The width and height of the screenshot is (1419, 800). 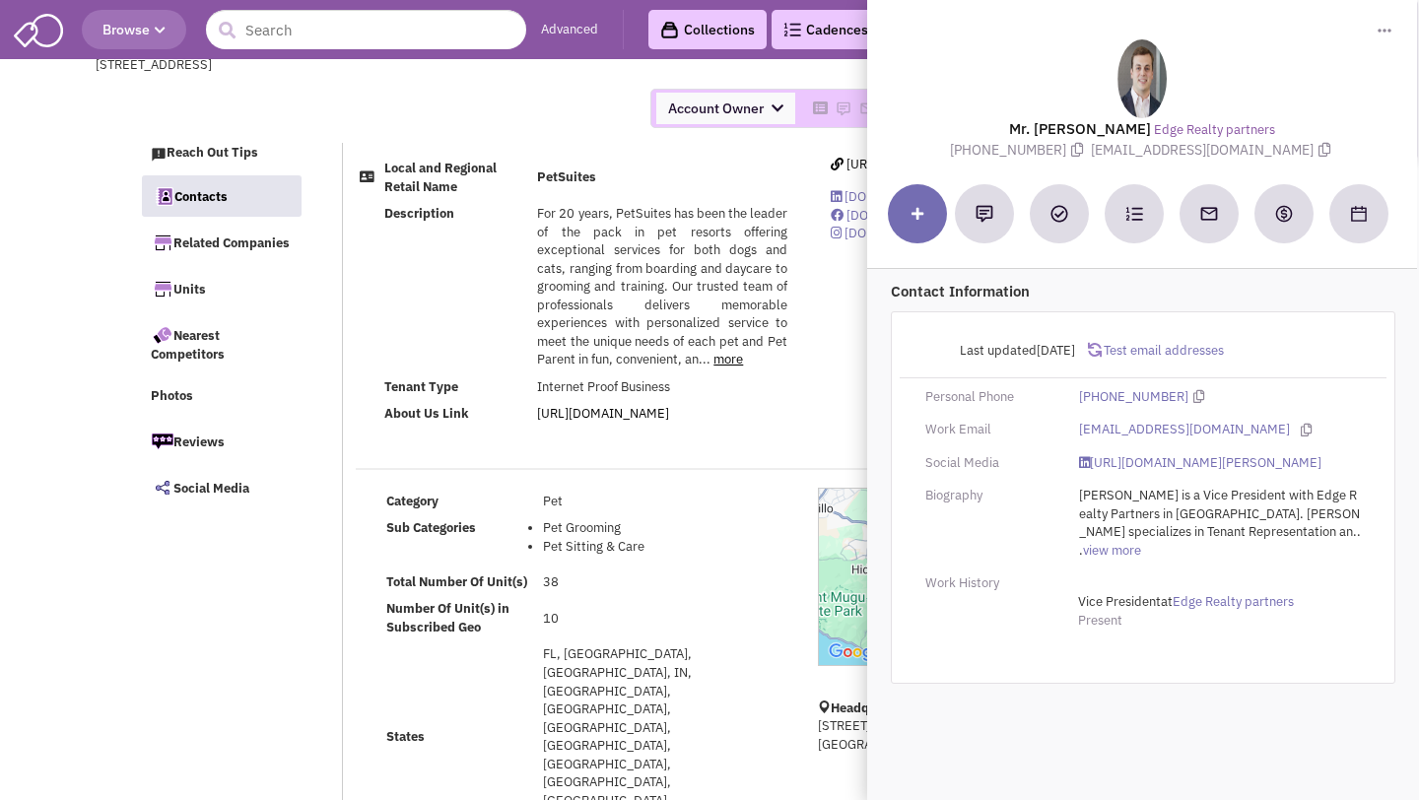 I want to click on li: Pet Grooming, so click(x=665, y=528).